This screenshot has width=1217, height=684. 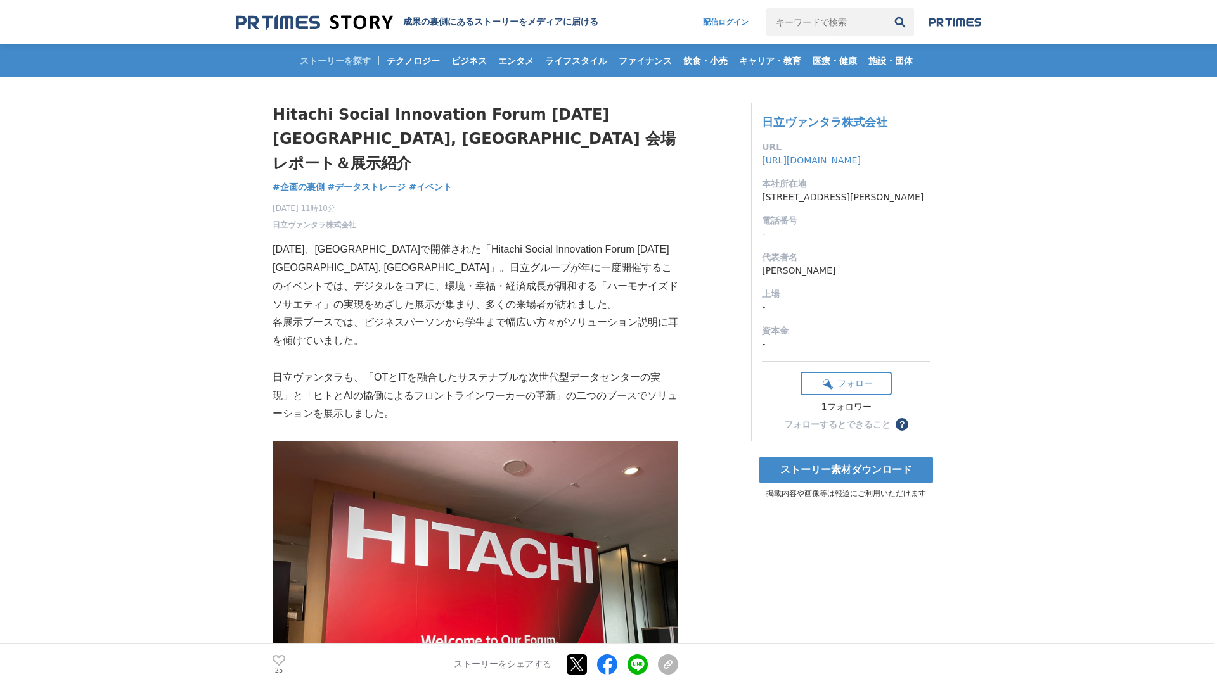 What do you see at coordinates (469, 61) in the screenshot?
I see `span: ビジネス` at bounding box center [469, 61].